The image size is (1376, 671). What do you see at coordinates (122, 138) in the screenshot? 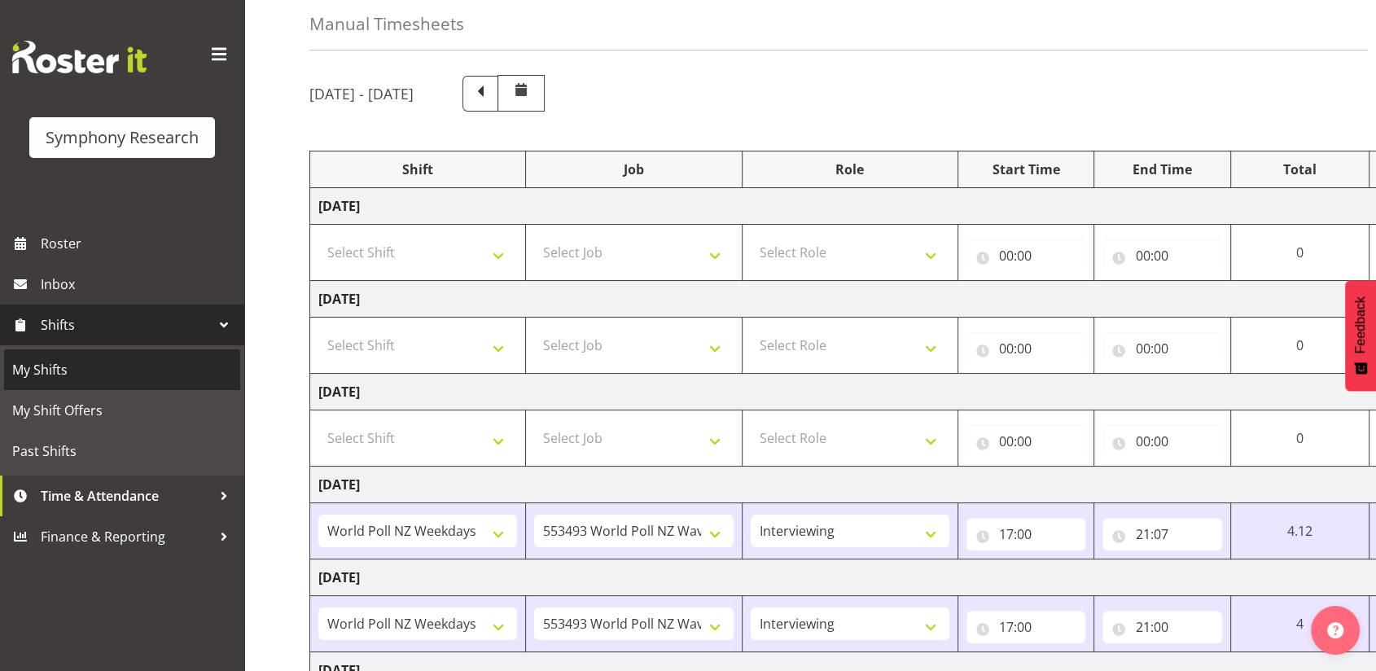
I see `div: Symphony Research` at bounding box center [122, 138].